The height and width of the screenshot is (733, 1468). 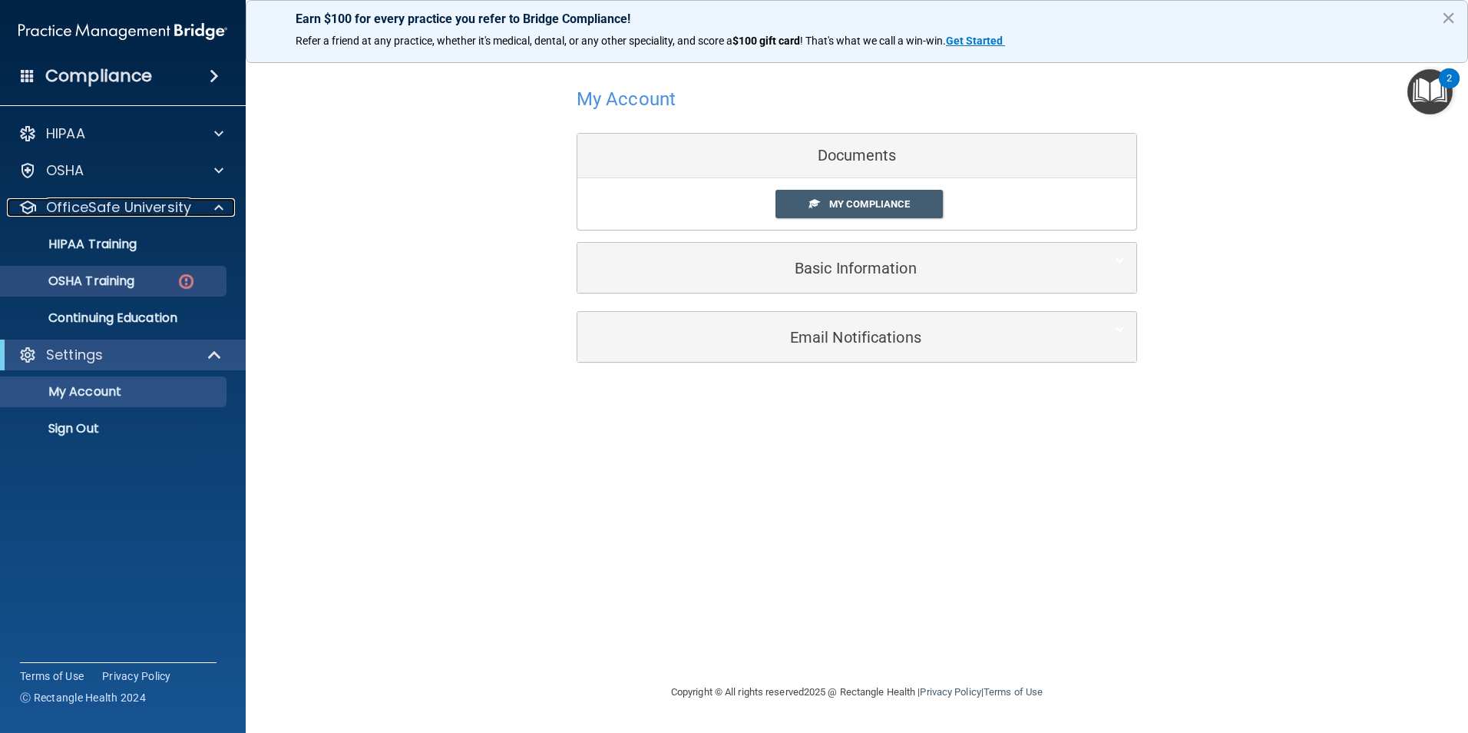 What do you see at coordinates (1430, 91) in the screenshot?
I see `button: Open Resource Center, 2 new notifications` at bounding box center [1430, 91].